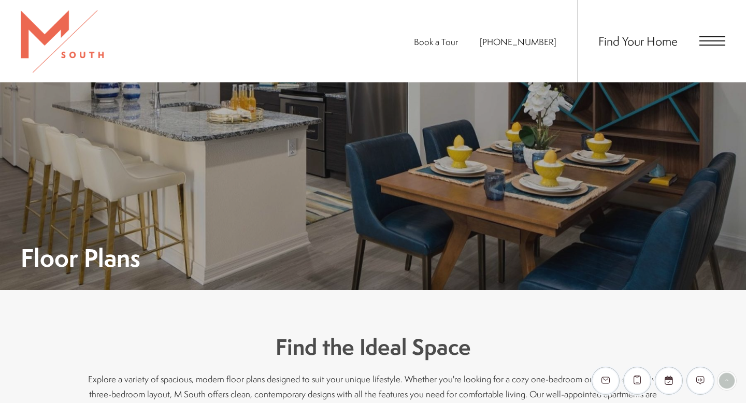 The height and width of the screenshot is (403, 746). Describe the element at coordinates (436, 41) in the screenshot. I see `span: Book a Tour` at that location.